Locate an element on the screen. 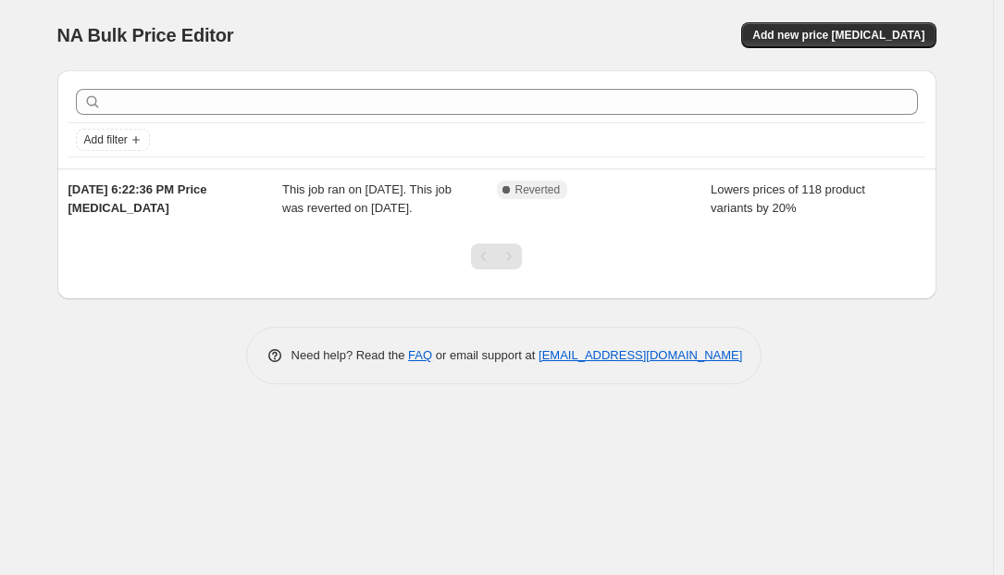  span: or email support at is located at coordinates (485, 354).